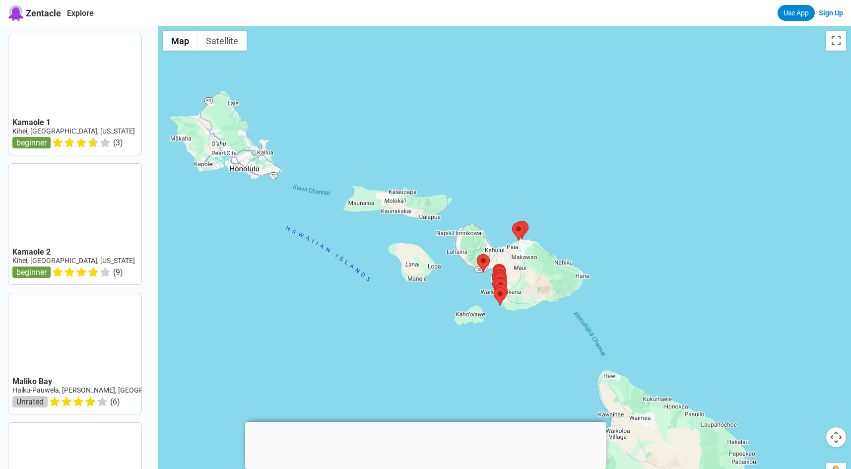 Image resolution: width=851 pixels, height=469 pixels. Describe the element at coordinates (836, 437) in the screenshot. I see `button: Map camera controls` at that location.